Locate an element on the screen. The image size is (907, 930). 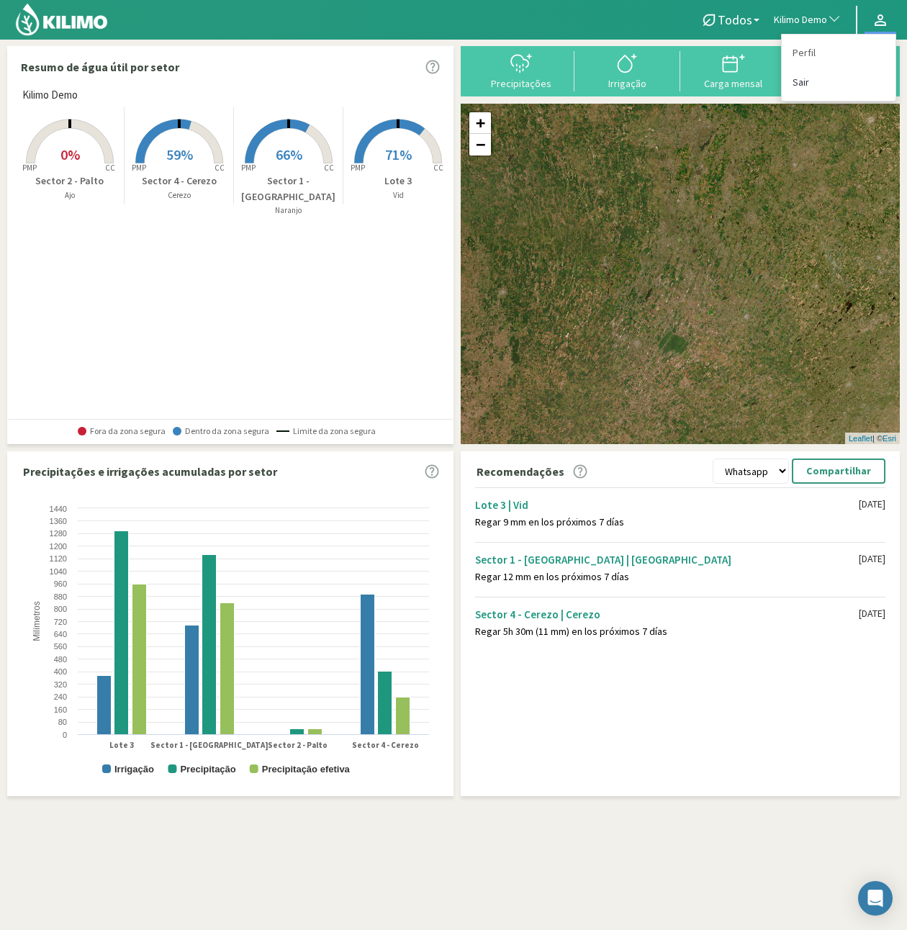
p: Compartilhar is located at coordinates (839, 471).